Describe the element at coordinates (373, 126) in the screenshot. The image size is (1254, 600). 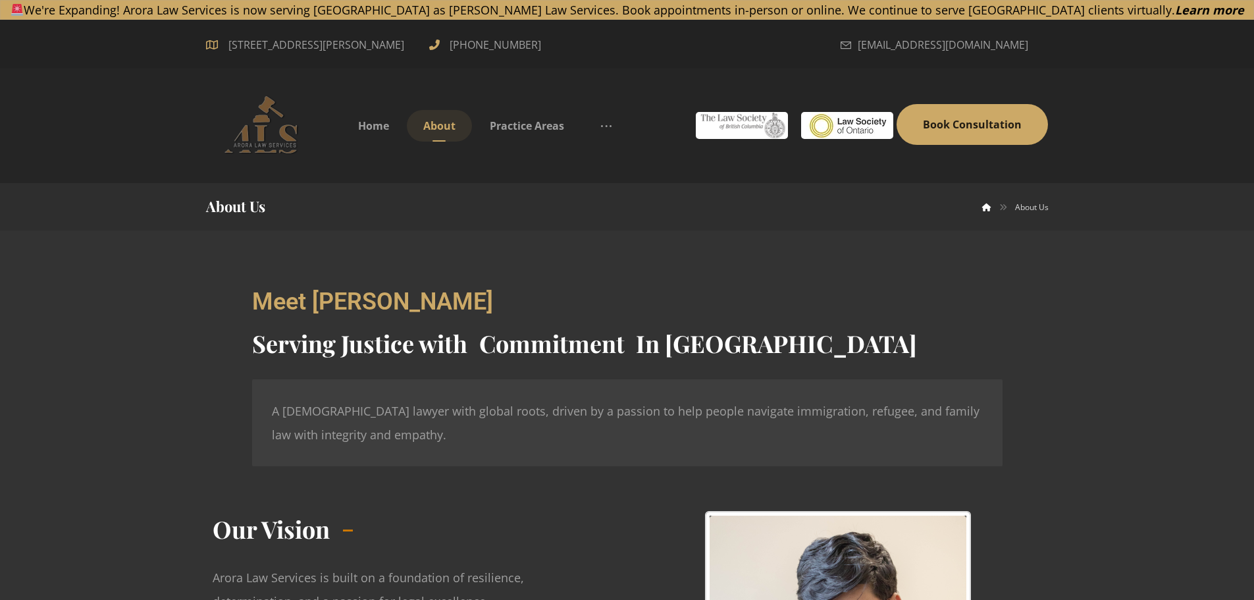
I see `a: Home` at that location.